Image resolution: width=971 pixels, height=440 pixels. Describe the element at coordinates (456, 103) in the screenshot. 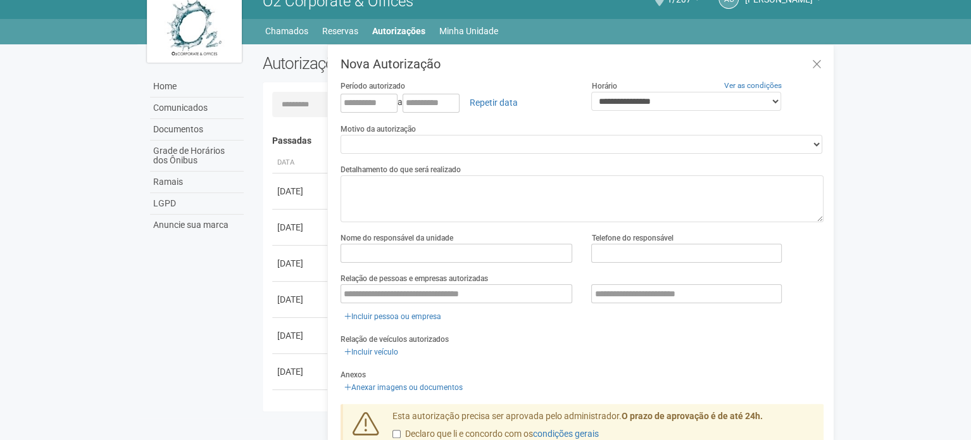

I see `div: a` at that location.